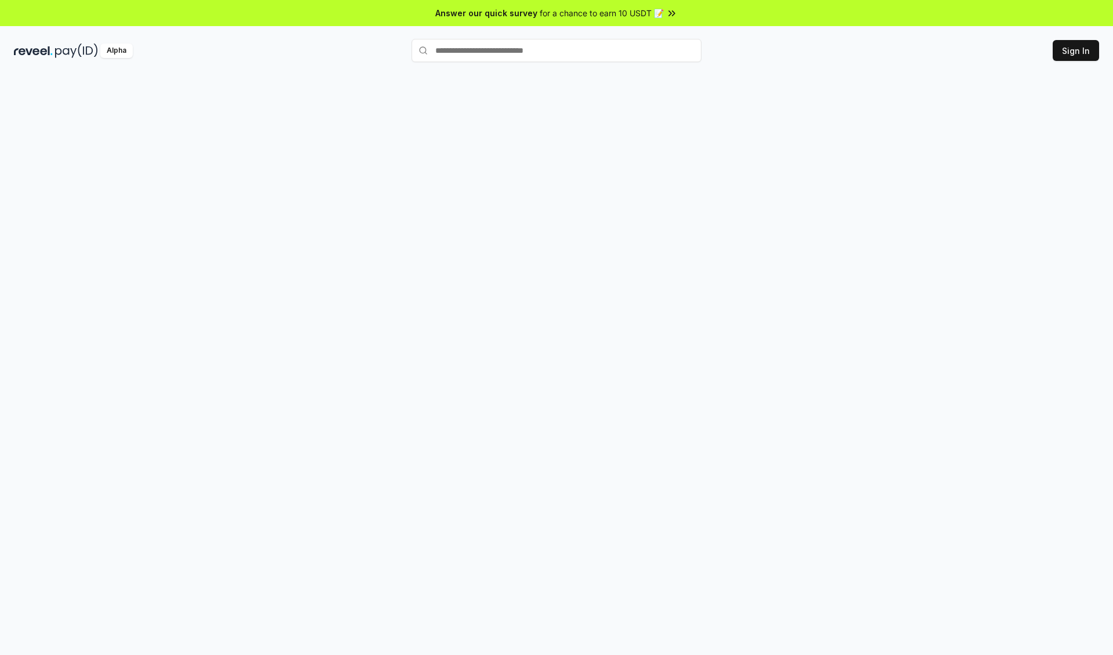  I want to click on img: pay_id, so click(77, 50).